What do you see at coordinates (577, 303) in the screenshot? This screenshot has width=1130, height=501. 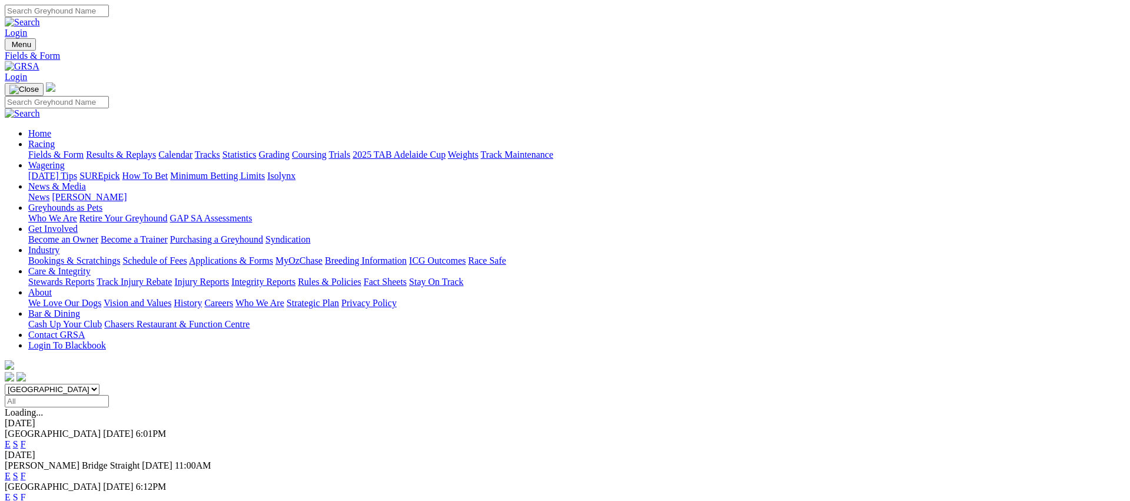 I see `div: About` at bounding box center [577, 303].